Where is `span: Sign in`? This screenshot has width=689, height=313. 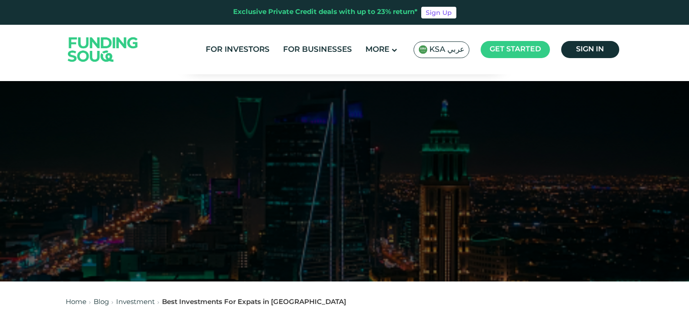
span: Sign in is located at coordinates (590, 49).